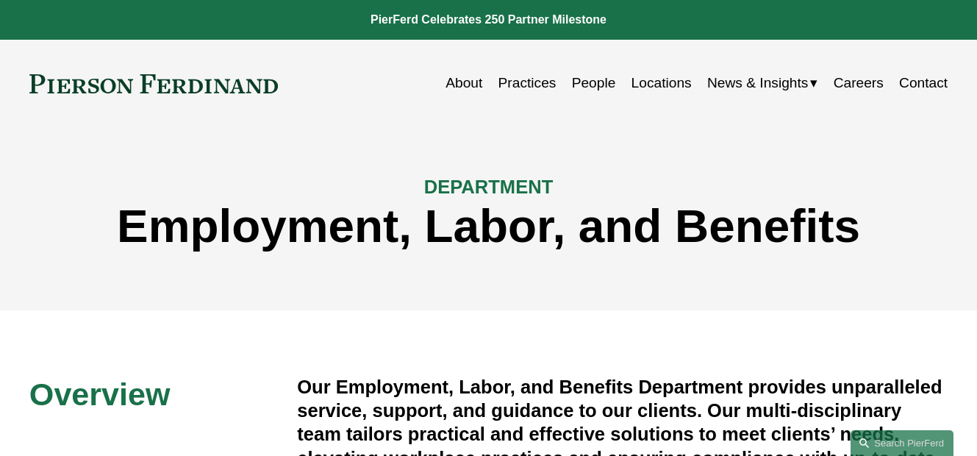 The width and height of the screenshot is (977, 456). I want to click on h1: Employment, Labor, and Benefits, so click(488, 226).